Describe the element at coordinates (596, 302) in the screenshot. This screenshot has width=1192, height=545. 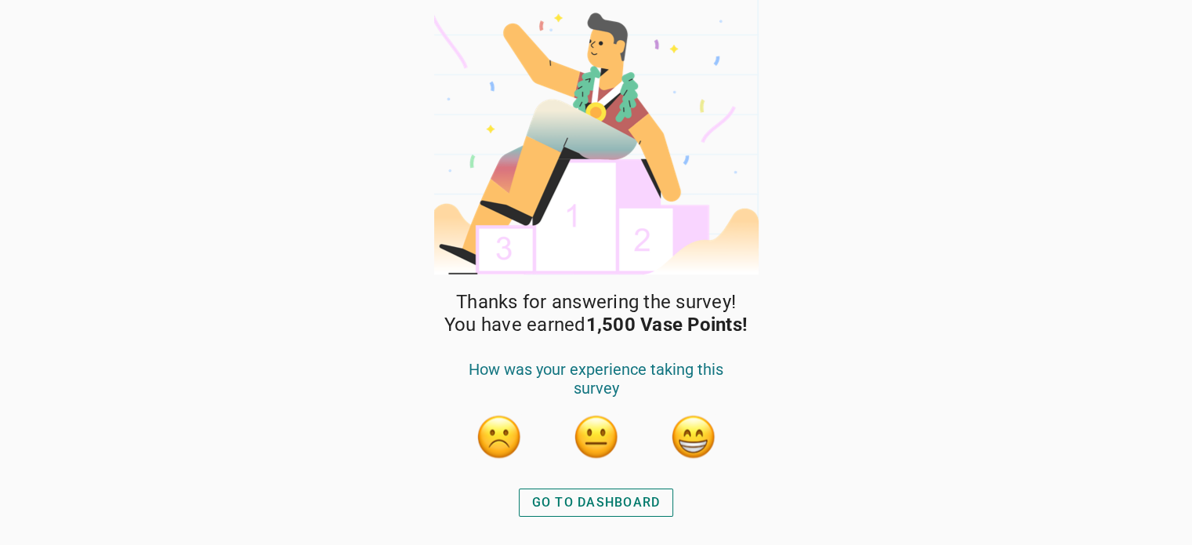
I see `span: Thanks for answering the survey!` at that location.